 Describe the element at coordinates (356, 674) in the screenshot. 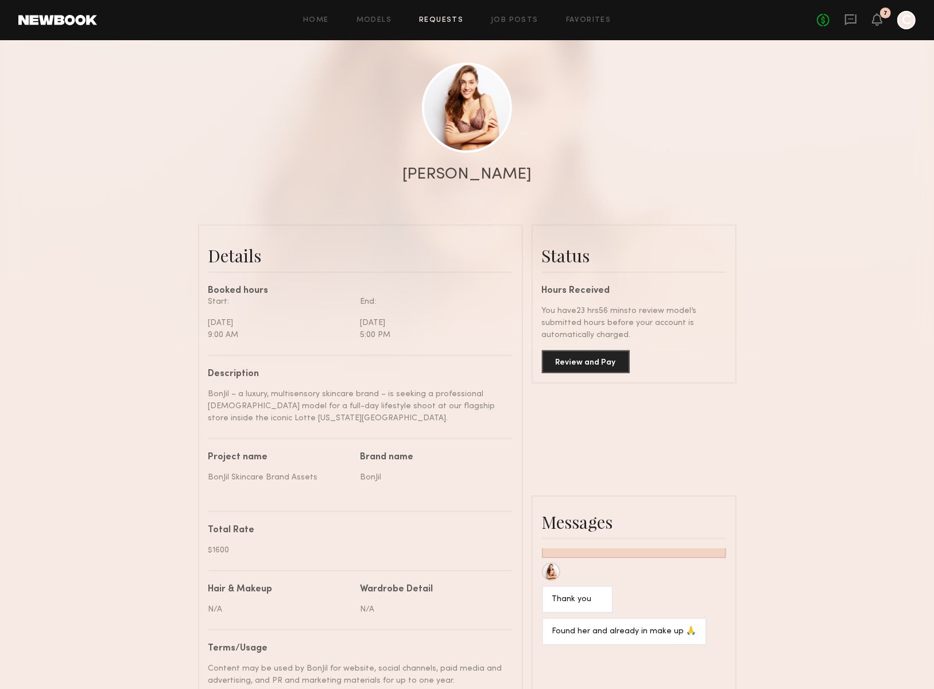

I see `div: Content may be used by BonJil for website, social channels, paid media and advertising, and PR an...` at that location.